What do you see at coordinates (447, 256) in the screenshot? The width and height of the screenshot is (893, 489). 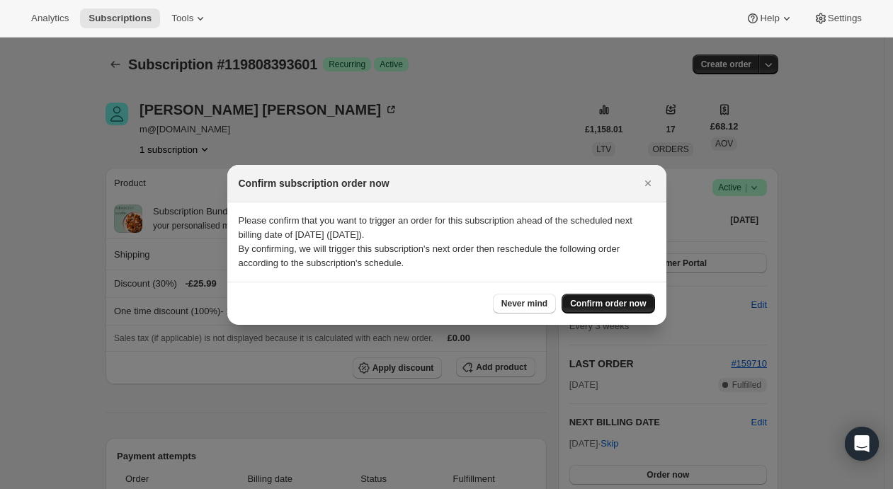 I see `p: By confirming, we will trigger this subscription's next order then reschedule the following order...` at bounding box center [447, 256].